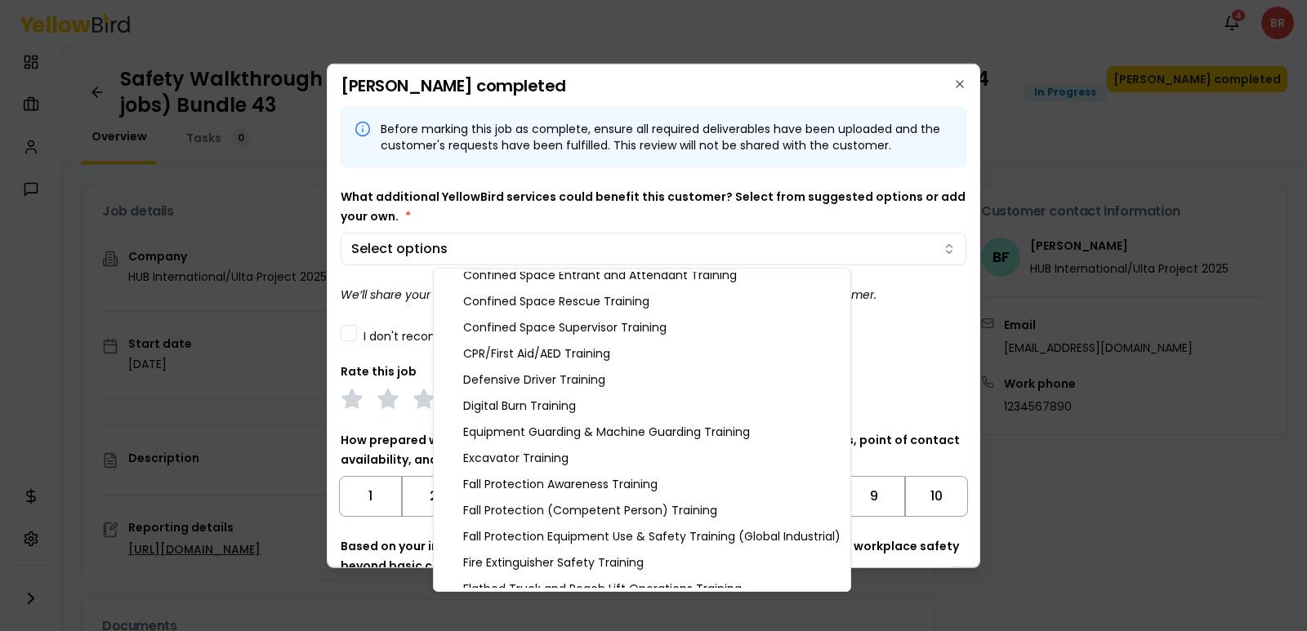 The width and height of the screenshot is (1307, 631). What do you see at coordinates (642, 354) in the screenshot?
I see `div: CPR/First Aid/AED Training` at bounding box center [642, 354].